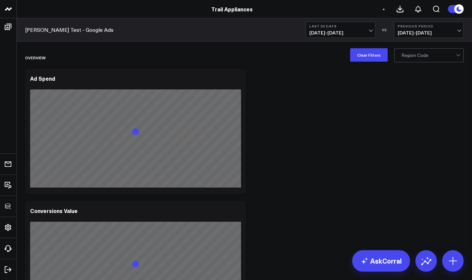  I want to click on b: Previous Period, so click(429, 26).